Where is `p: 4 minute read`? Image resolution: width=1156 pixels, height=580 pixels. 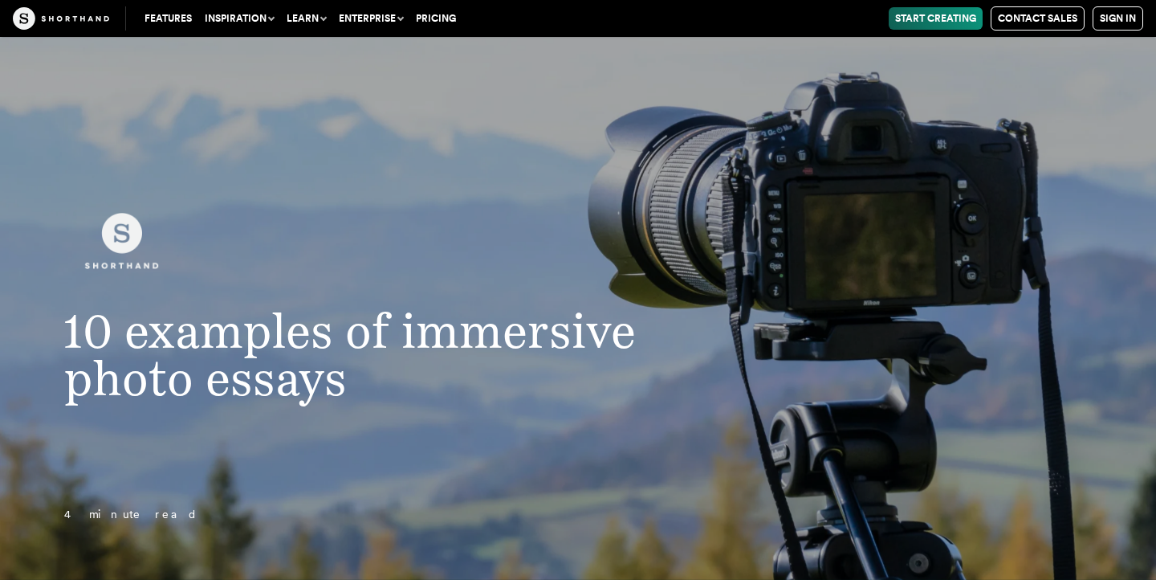
p: 4 minute read is located at coordinates (350, 515).